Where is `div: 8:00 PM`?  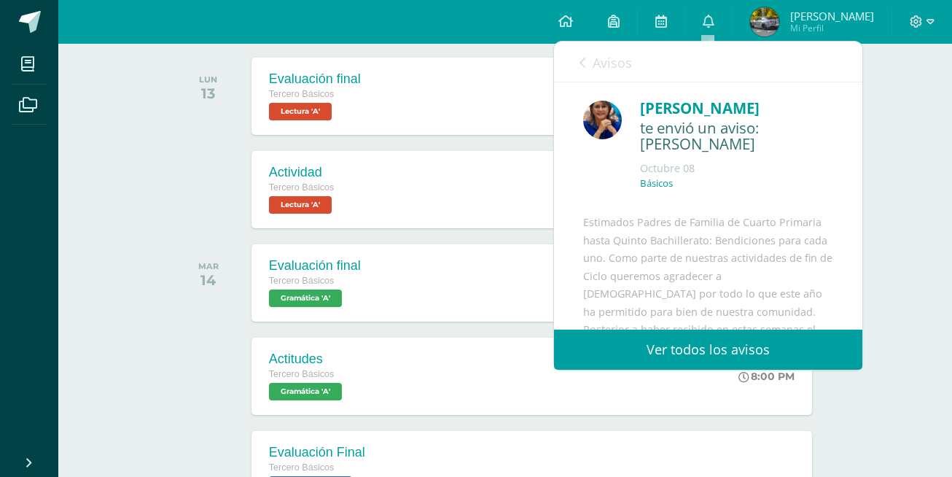 div: 8:00 PM is located at coordinates (766, 376).